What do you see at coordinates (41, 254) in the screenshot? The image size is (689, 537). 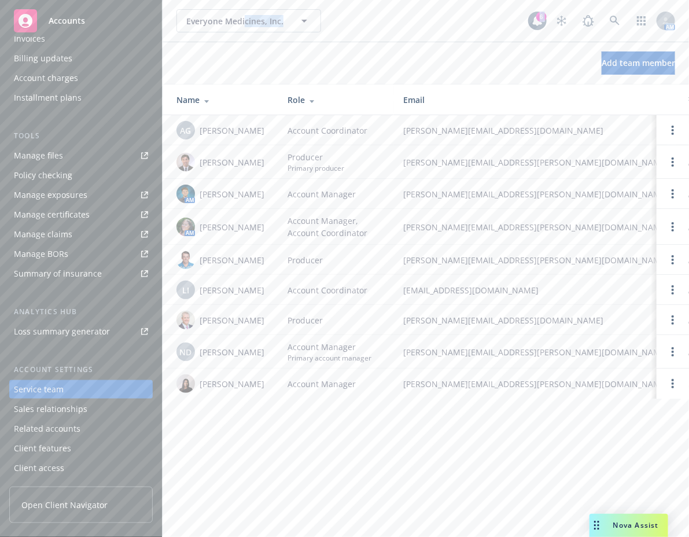 I see `div: Manage BORs` at bounding box center [41, 254].